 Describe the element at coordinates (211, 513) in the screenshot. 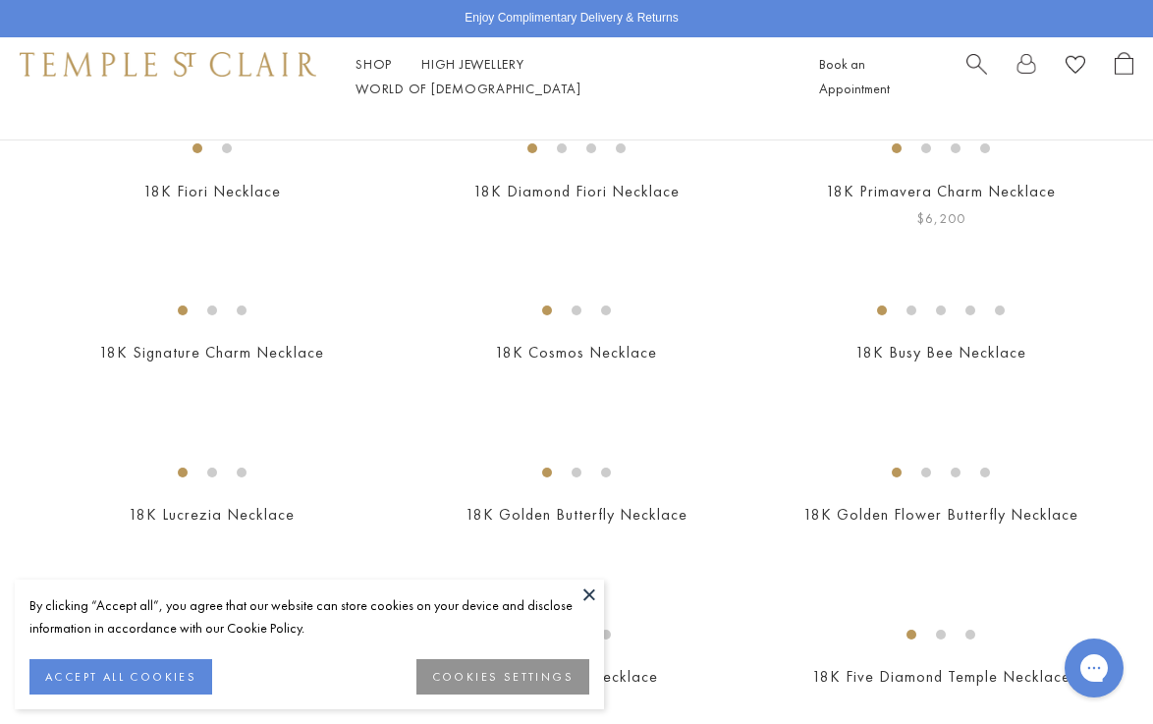

I see `a: 18K Lucrezia Necklace` at that location.